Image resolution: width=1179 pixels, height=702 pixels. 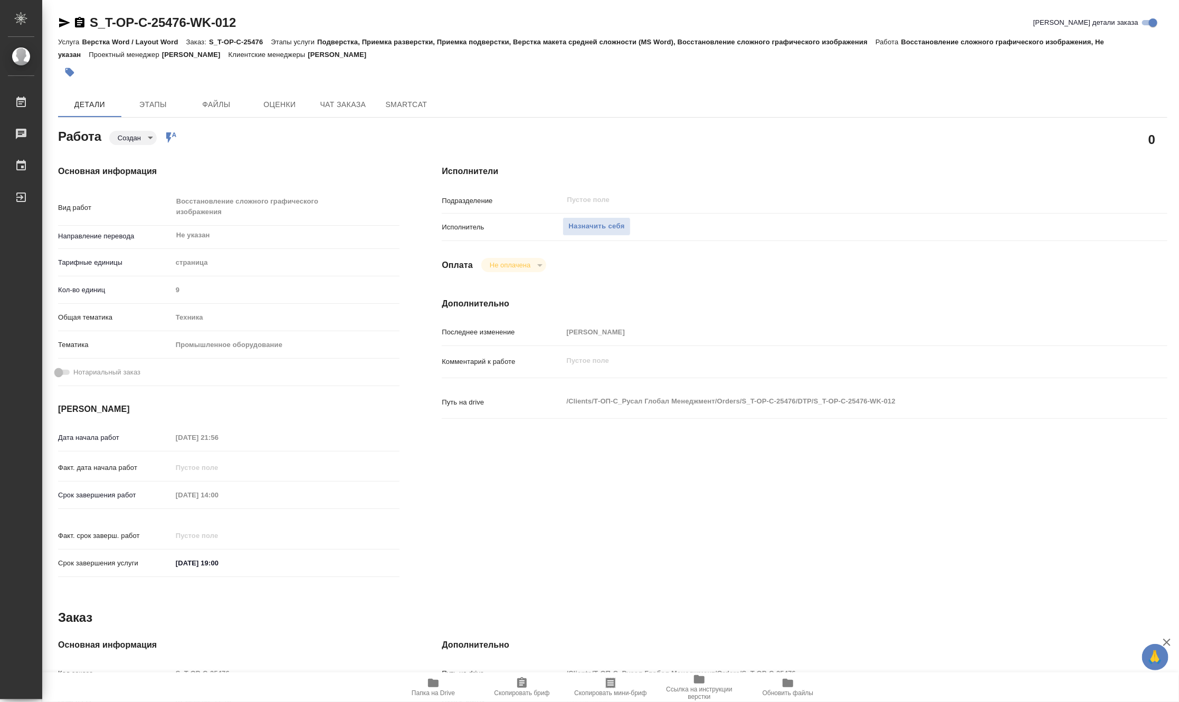 What do you see at coordinates (406, 104) in the screenshot?
I see `span: SmartCat` at bounding box center [406, 104].